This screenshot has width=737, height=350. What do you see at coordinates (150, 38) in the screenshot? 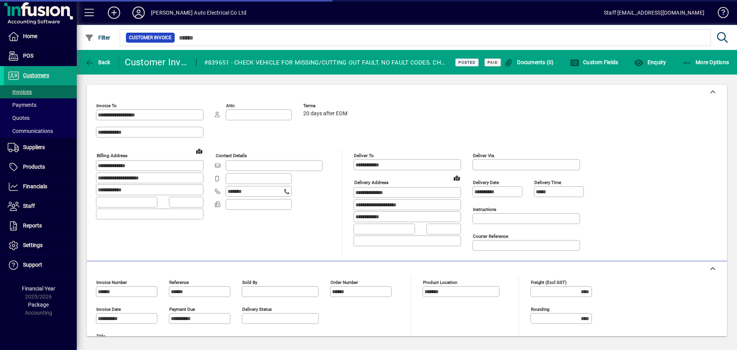
I see `span: Customer Invoice` at bounding box center [150, 38].